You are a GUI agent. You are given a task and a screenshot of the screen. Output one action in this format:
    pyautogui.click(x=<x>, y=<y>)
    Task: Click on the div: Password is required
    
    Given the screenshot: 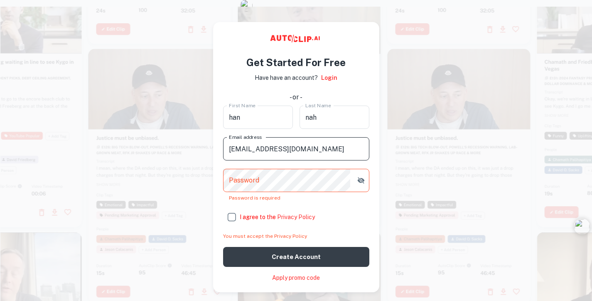 What is the action you would take?
    pyautogui.click(x=296, y=198)
    